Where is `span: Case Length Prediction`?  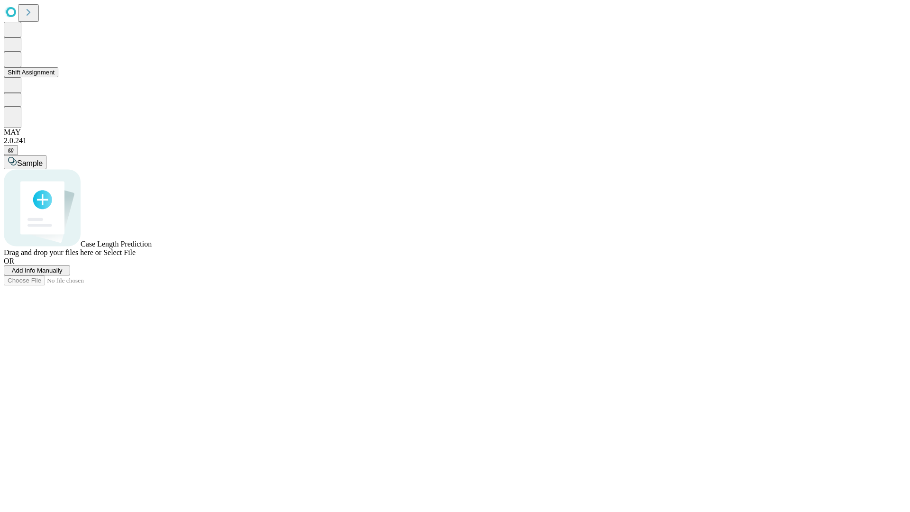 span: Case Length Prediction is located at coordinates (116, 244).